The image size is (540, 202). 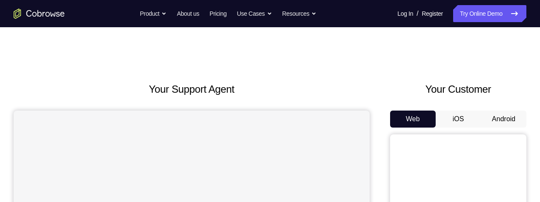 I want to click on button: Android, so click(x=504, y=119).